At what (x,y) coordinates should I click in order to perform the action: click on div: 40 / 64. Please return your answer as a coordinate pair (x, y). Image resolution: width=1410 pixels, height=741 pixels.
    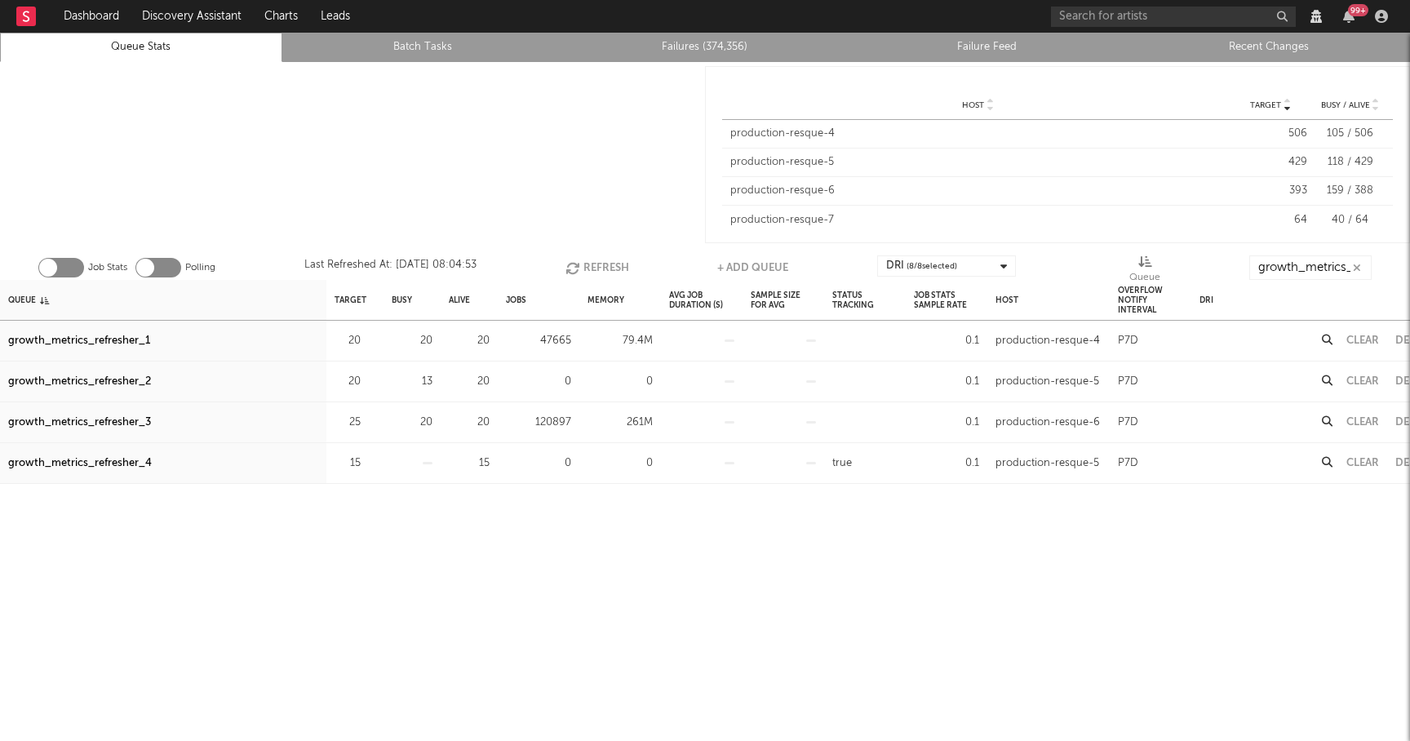
    Looking at the image, I should click on (1350, 220).